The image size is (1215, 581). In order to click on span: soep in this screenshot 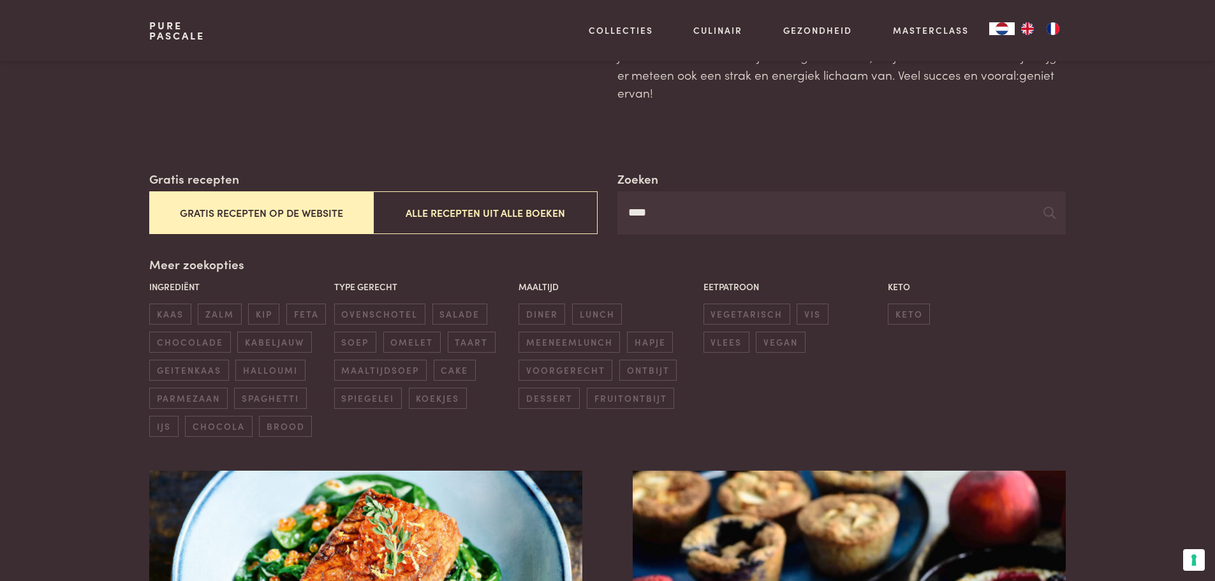, I will do `click(355, 342)`.